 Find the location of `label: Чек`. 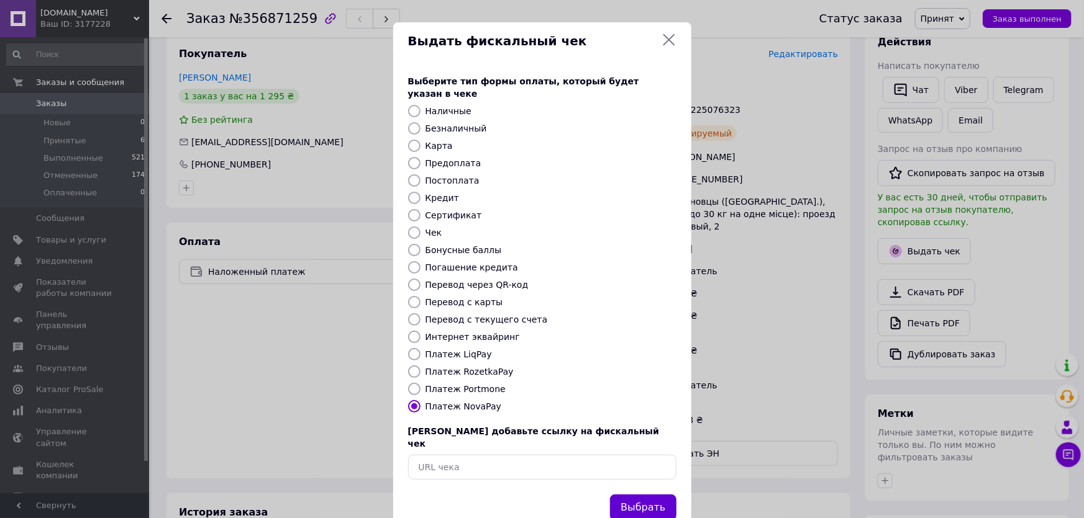

label: Чек is located at coordinates (433, 233).